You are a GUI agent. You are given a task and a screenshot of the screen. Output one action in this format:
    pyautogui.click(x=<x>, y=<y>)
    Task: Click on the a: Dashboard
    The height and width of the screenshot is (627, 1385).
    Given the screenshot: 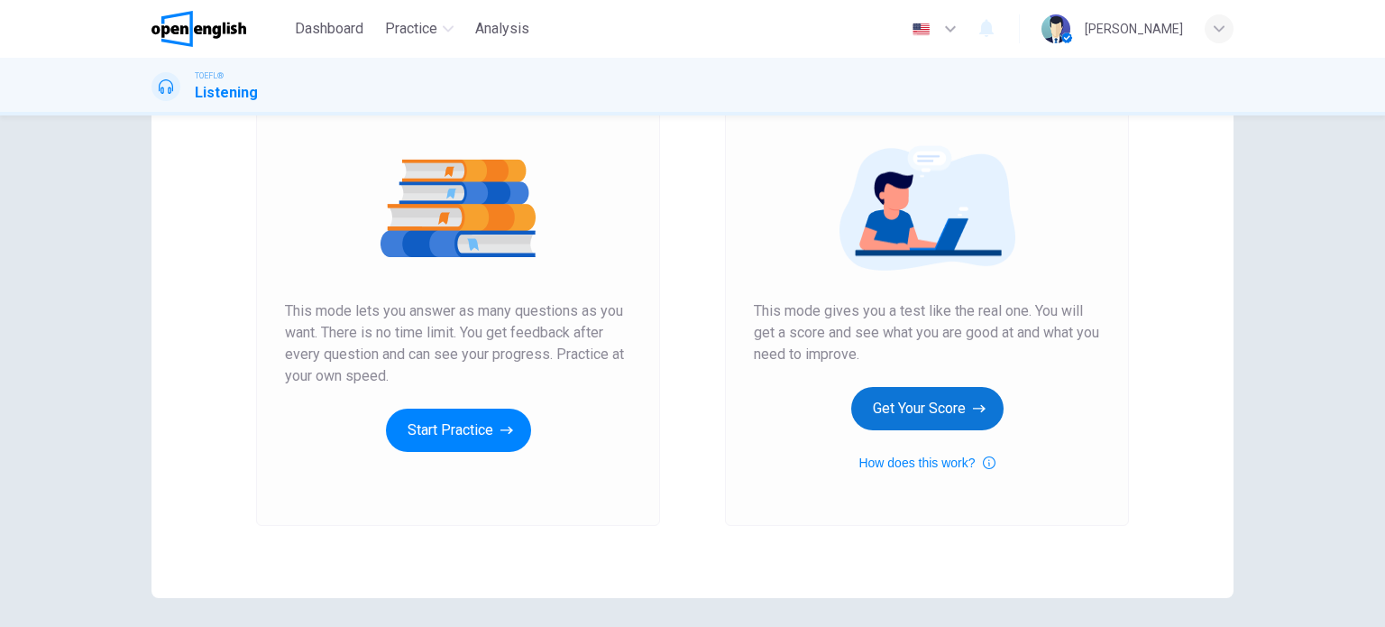 What is the action you would take?
    pyautogui.click(x=329, y=29)
    